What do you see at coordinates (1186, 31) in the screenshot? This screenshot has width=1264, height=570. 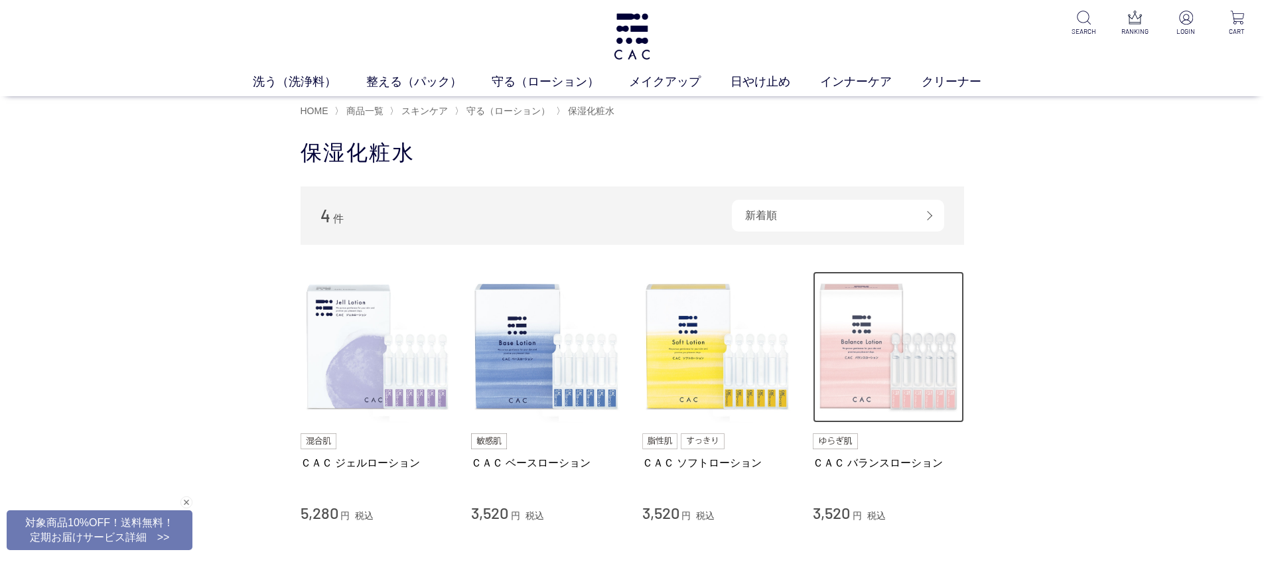 I see `p: LOGIN` at bounding box center [1186, 31].